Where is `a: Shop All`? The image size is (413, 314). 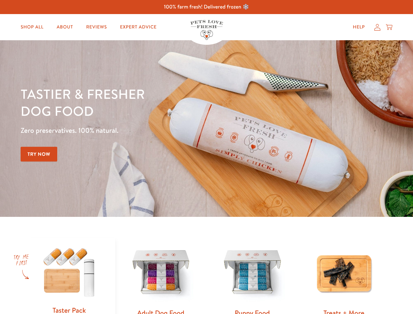
a: Shop All is located at coordinates (32, 27).